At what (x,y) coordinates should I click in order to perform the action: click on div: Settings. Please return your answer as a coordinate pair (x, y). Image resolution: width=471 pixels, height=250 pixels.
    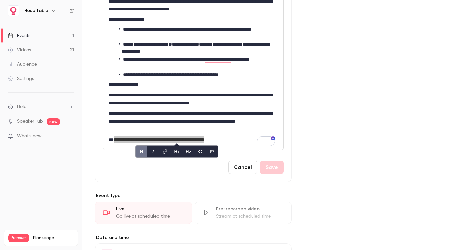
    Looking at the image, I should click on (21, 79).